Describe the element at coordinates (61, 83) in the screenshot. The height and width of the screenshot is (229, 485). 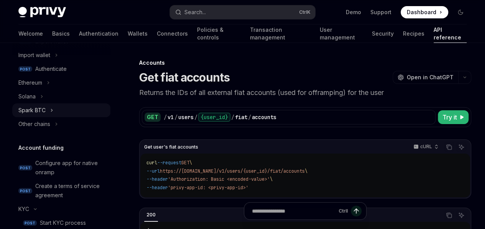
I see `button: Toggle Ethereum section` at that location.